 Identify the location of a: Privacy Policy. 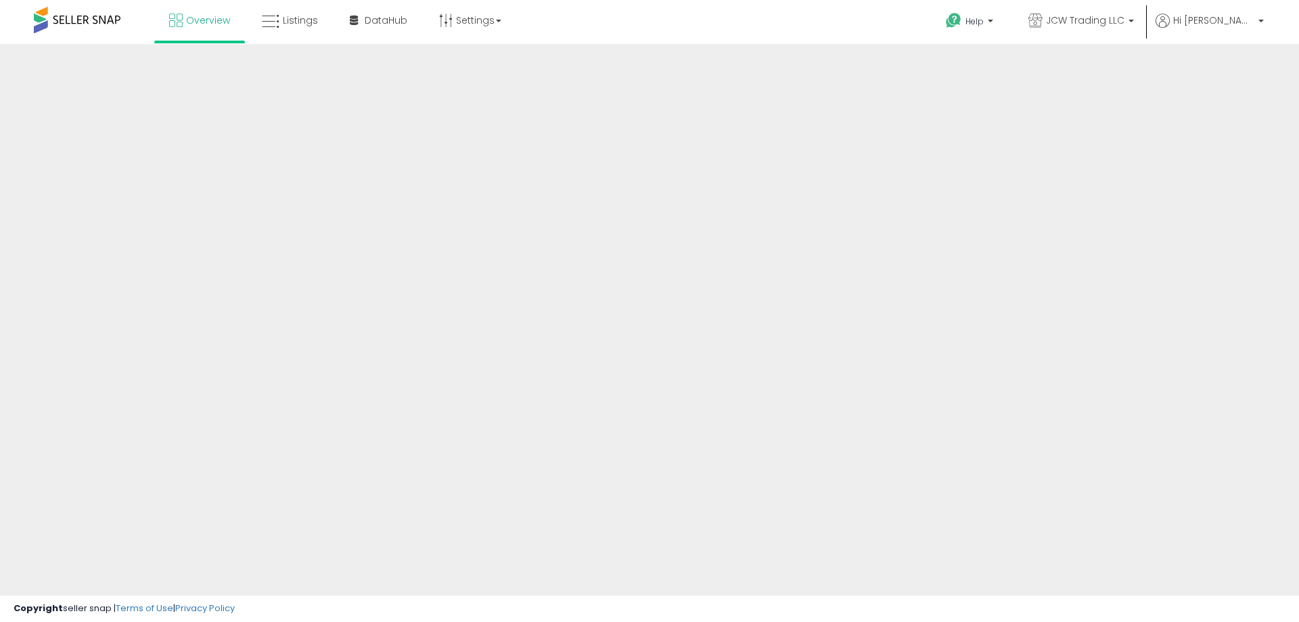
(205, 608).